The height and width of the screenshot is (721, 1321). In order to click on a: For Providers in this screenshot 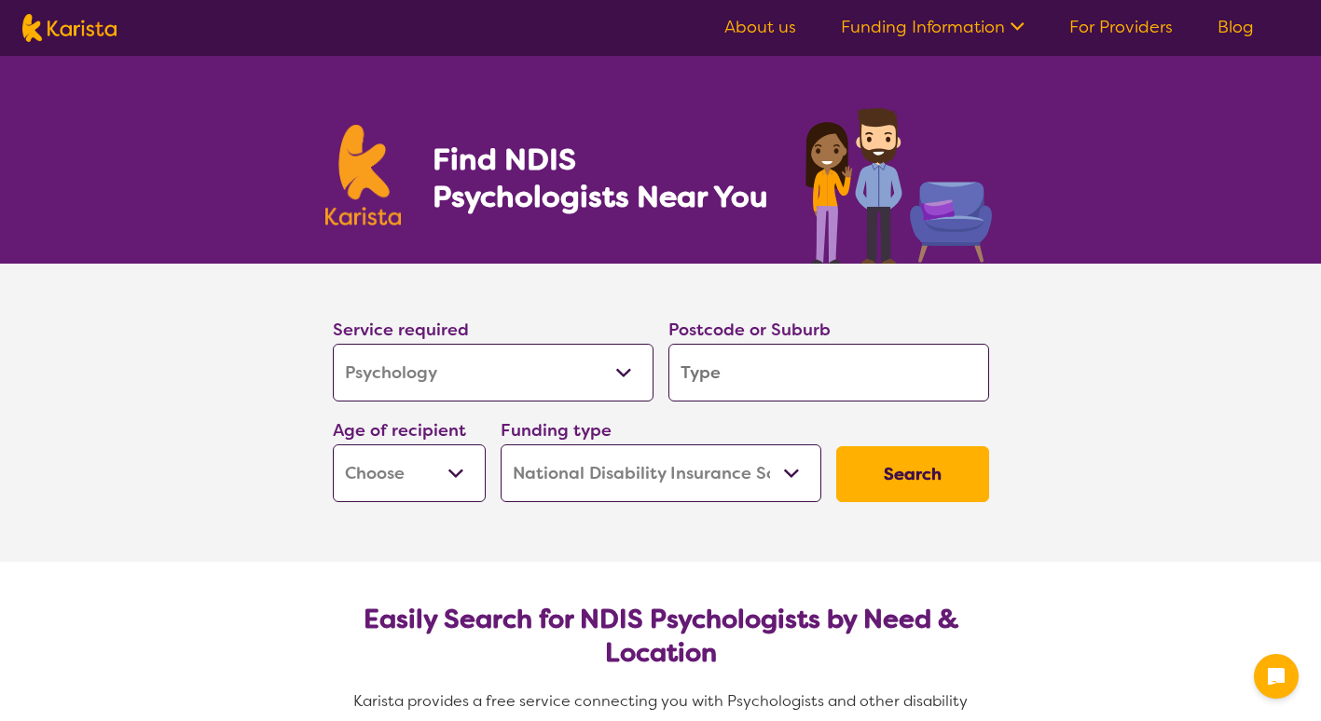, I will do `click(1120, 27)`.